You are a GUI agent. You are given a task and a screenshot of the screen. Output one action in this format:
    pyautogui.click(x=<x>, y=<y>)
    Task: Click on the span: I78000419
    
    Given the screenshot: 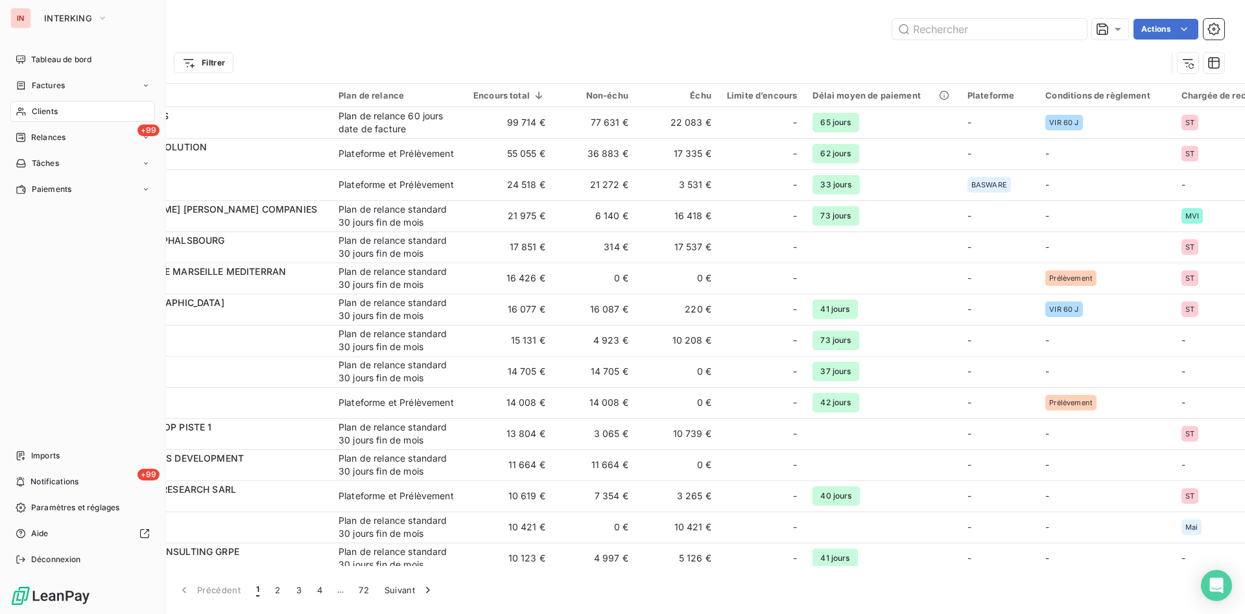 What is the action you would take?
    pyautogui.click(x=206, y=191)
    